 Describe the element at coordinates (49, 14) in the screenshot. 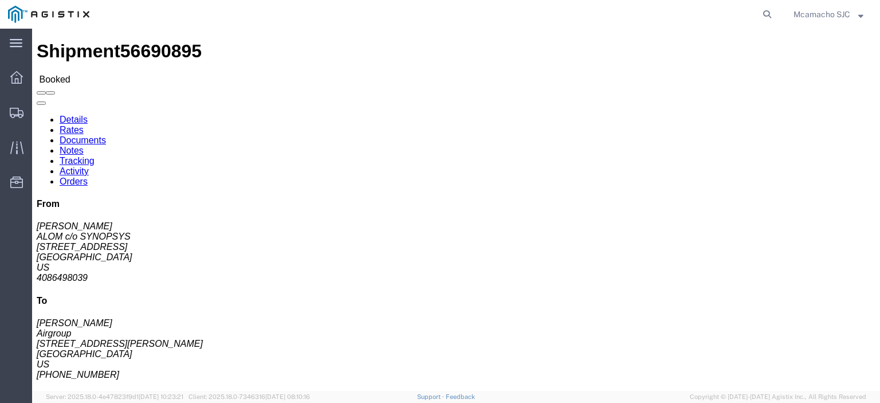

I see `img: logo` at that location.